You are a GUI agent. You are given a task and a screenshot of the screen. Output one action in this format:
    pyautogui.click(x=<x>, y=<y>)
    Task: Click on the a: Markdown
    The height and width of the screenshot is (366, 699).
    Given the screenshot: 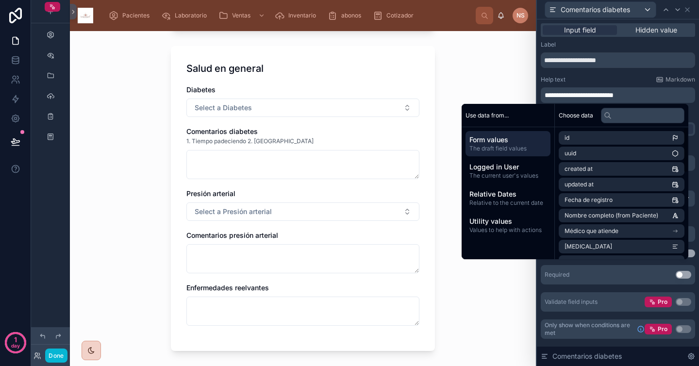 What is the action you would take?
    pyautogui.click(x=676, y=80)
    